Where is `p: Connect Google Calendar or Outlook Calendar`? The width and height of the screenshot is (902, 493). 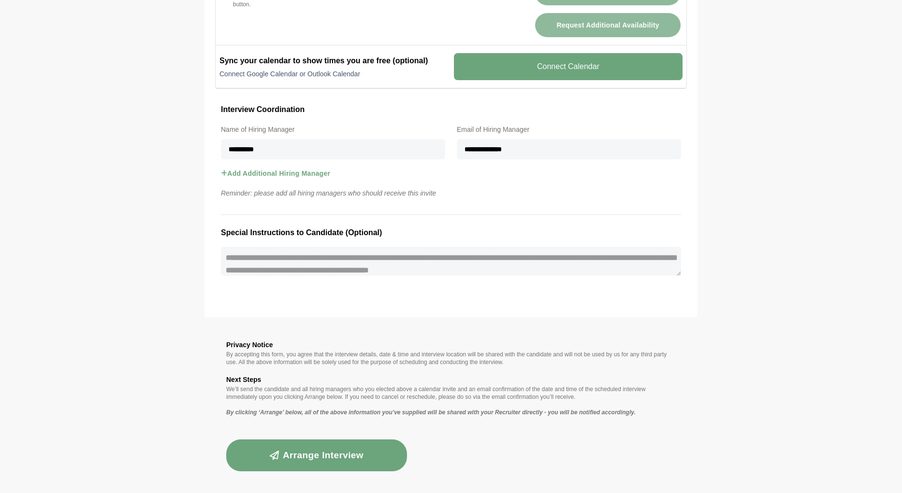
p: Connect Google Calendar or Outlook Calendar is located at coordinates (333, 74).